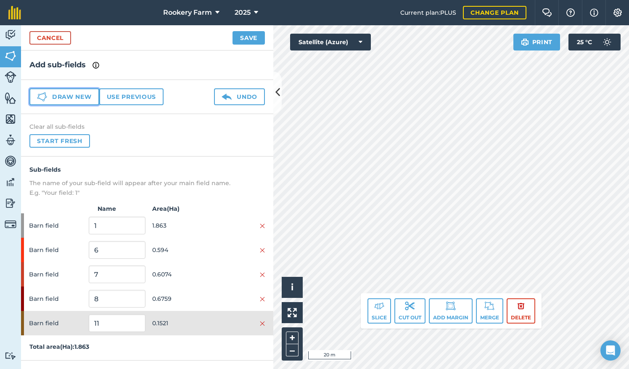  Describe the element at coordinates (131, 97) in the screenshot. I see `button: Use previous` at that location.